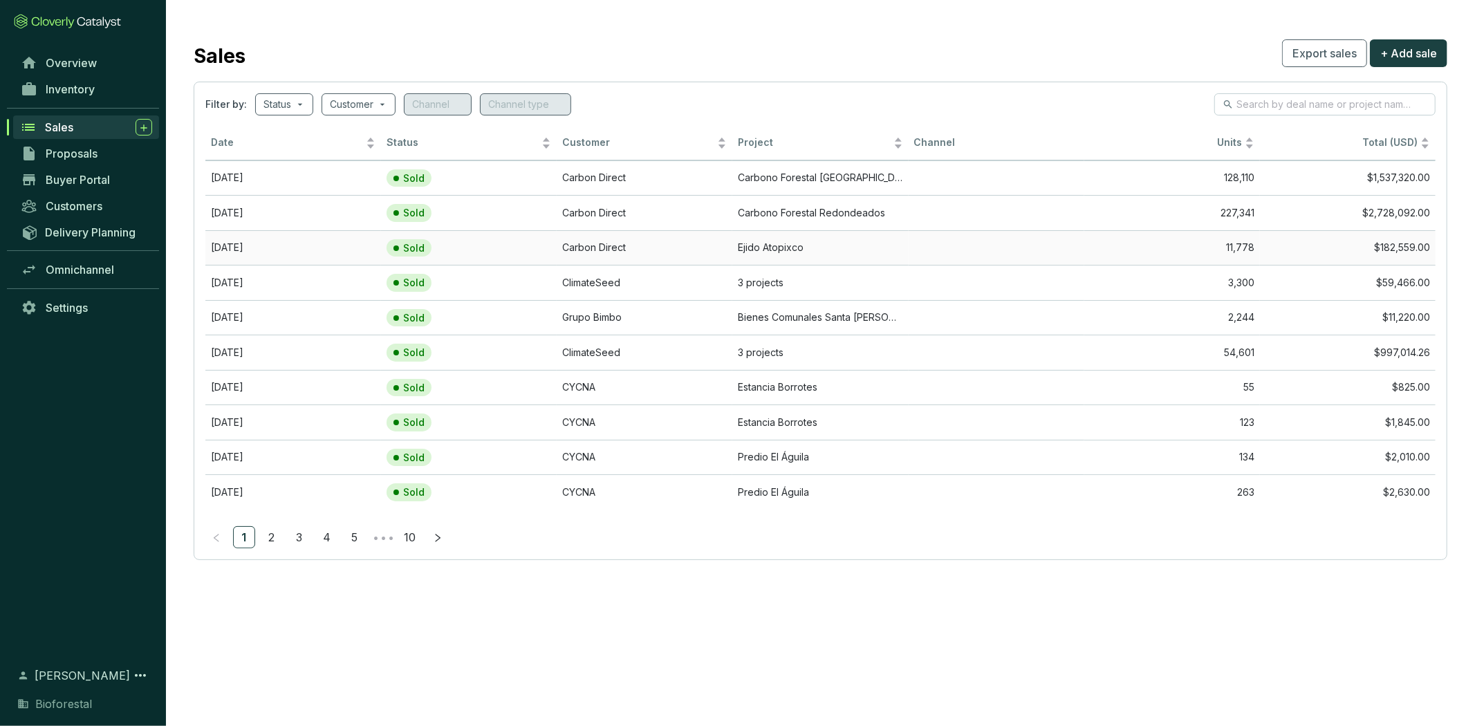  I want to click on td: 123, so click(1172, 422).